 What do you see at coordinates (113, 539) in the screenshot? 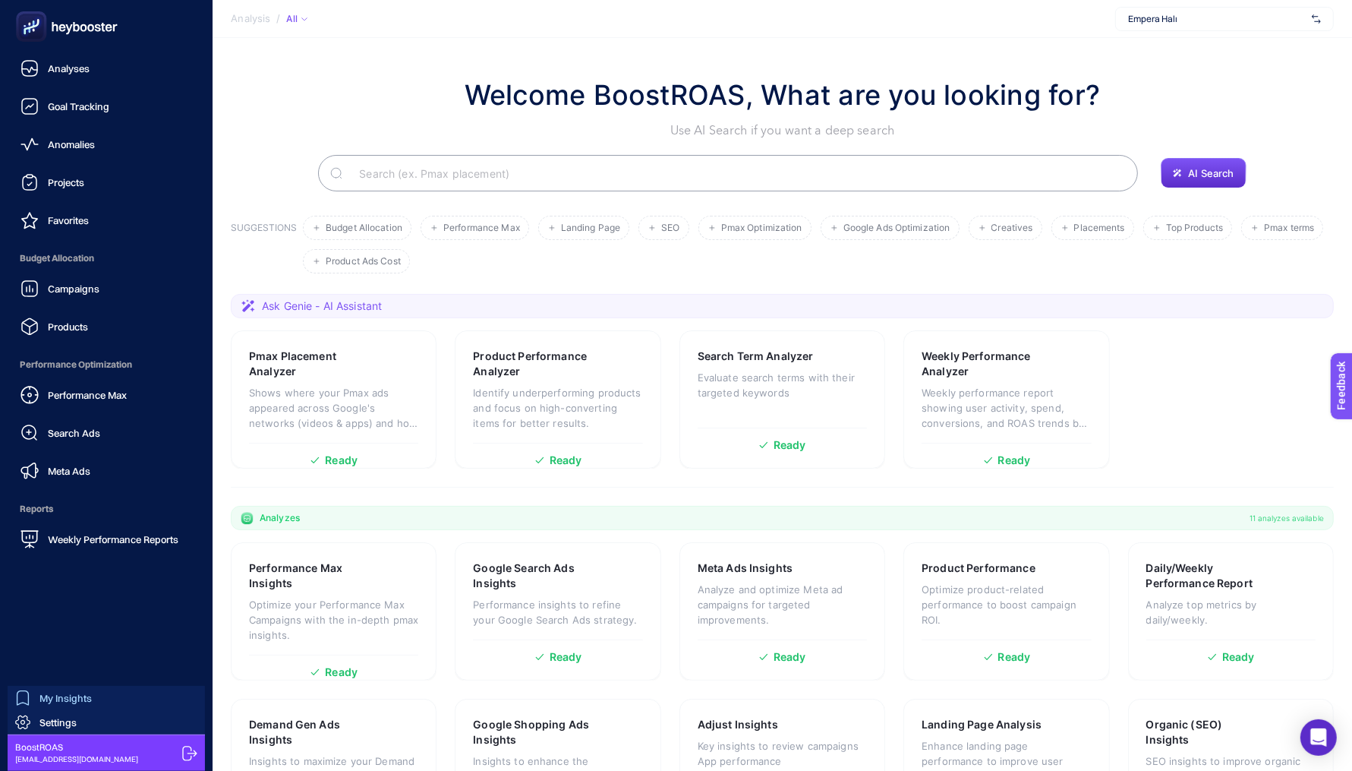
I see `span: Weekly Performance Reports` at bounding box center [113, 539].